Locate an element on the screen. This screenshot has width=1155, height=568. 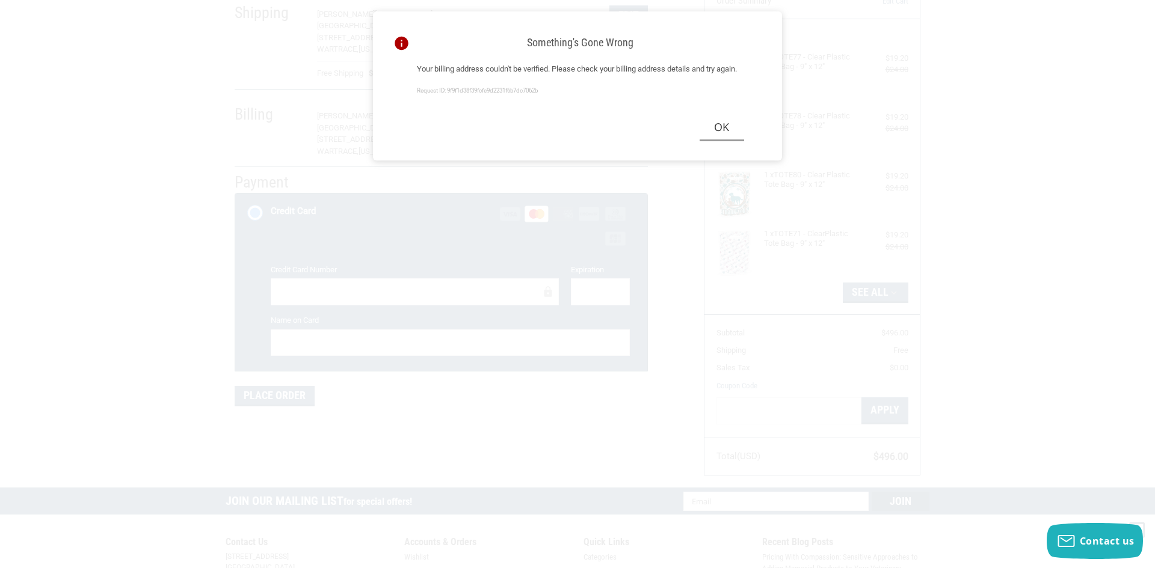
p: Your billing address couldn't be verified. Please check your billing address details and try again. is located at coordinates (580, 69).